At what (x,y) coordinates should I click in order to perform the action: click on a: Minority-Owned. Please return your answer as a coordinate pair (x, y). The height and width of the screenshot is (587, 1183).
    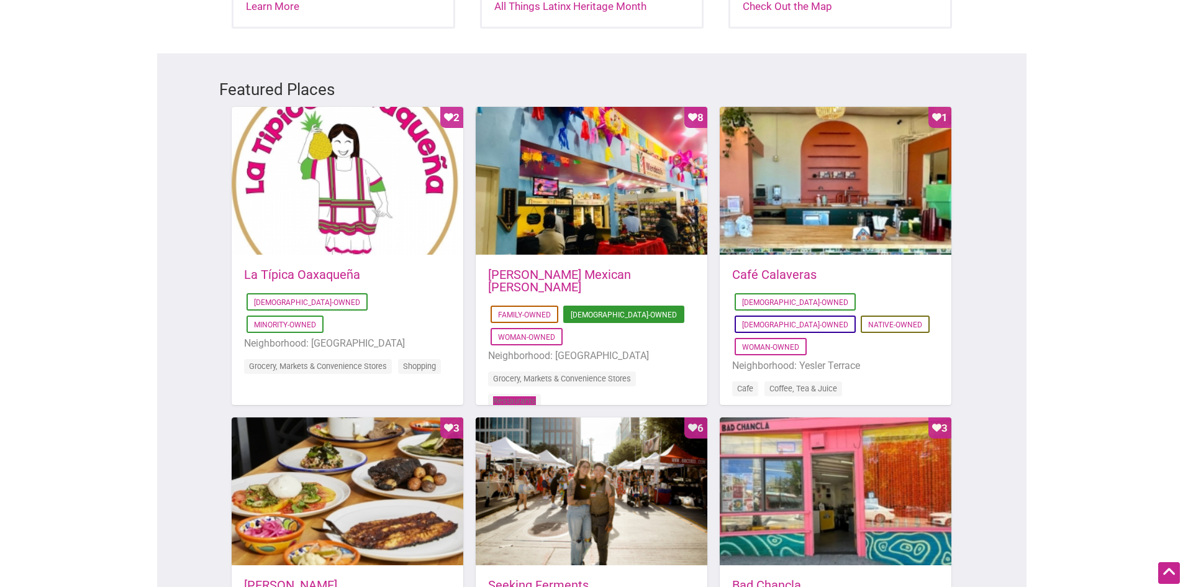
    Looking at the image, I should click on (285, 325).